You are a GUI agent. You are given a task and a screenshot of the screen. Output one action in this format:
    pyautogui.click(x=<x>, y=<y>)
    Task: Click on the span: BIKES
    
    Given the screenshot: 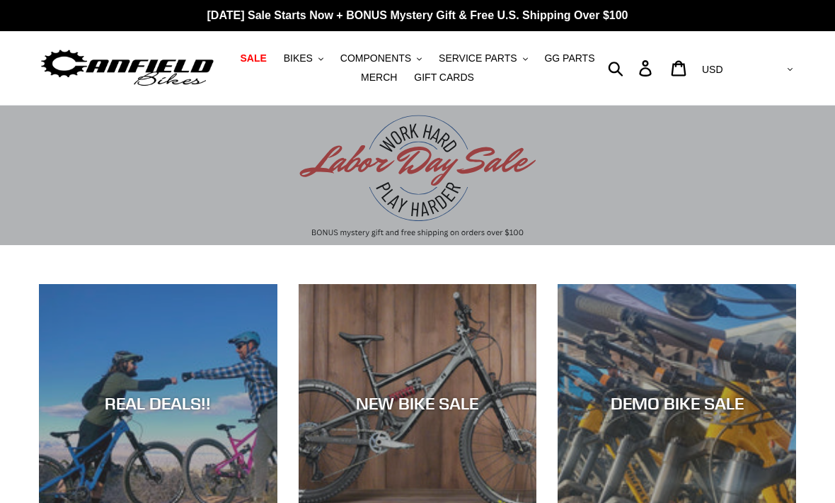 What is the action you would take?
    pyautogui.click(x=298, y=58)
    